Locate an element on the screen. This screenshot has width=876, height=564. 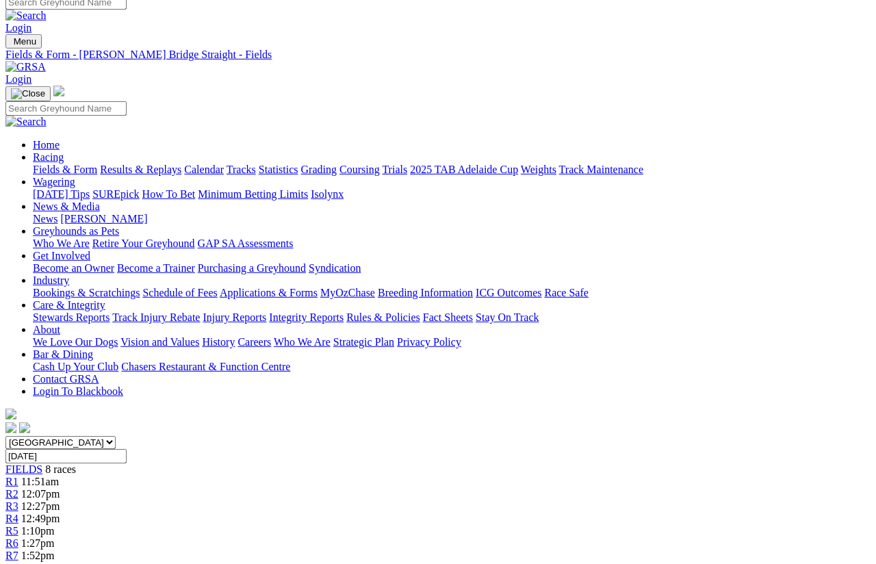
img: twitter.svg is located at coordinates (25, 427).